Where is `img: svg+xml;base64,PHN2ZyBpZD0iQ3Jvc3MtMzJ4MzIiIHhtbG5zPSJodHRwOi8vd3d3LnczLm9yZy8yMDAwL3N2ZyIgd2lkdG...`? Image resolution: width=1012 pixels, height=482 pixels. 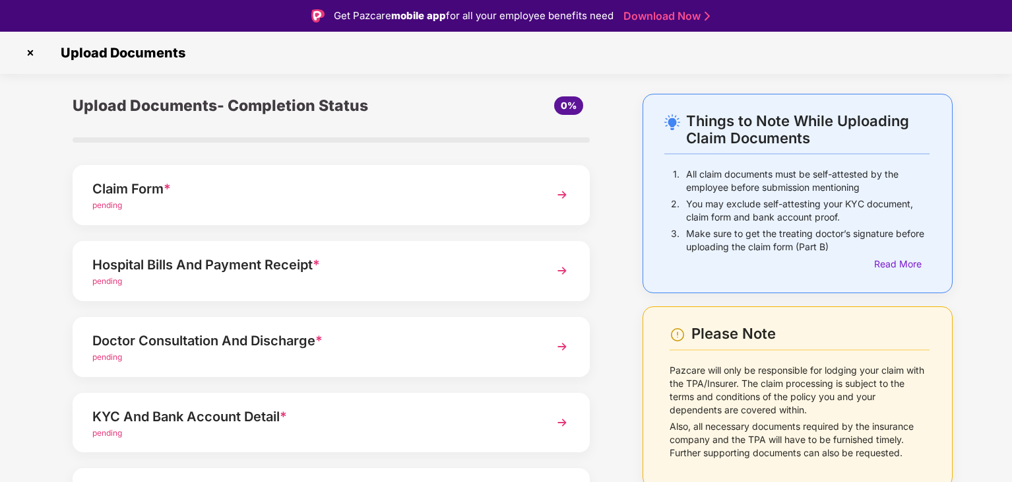
img: svg+xml;base64,PHN2ZyBpZD0iQ3Jvc3MtMzJ4MzIiIHhtbG5zPSJodHRwOi8vd3d3LnczLm9yZy8yMDAwL3N2ZyIgd2lkdG... is located at coordinates (30, 53).